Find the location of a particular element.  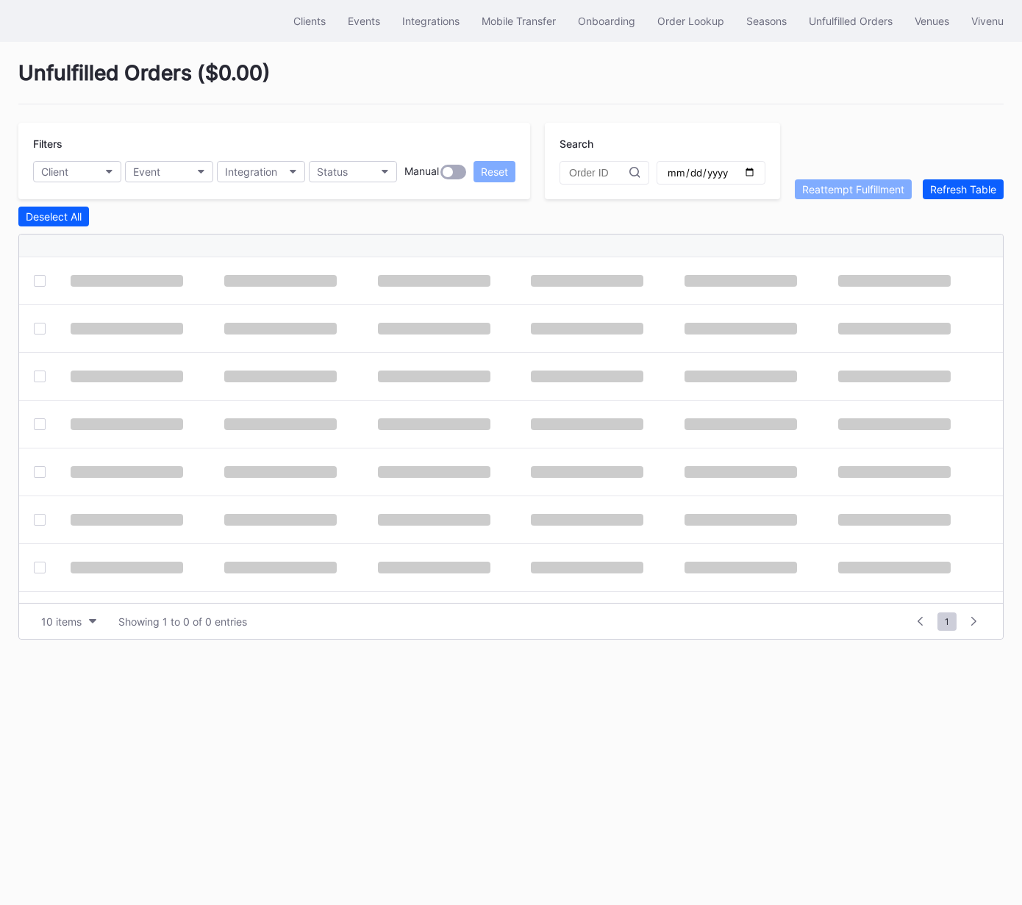

a: Seasons is located at coordinates (766, 21).